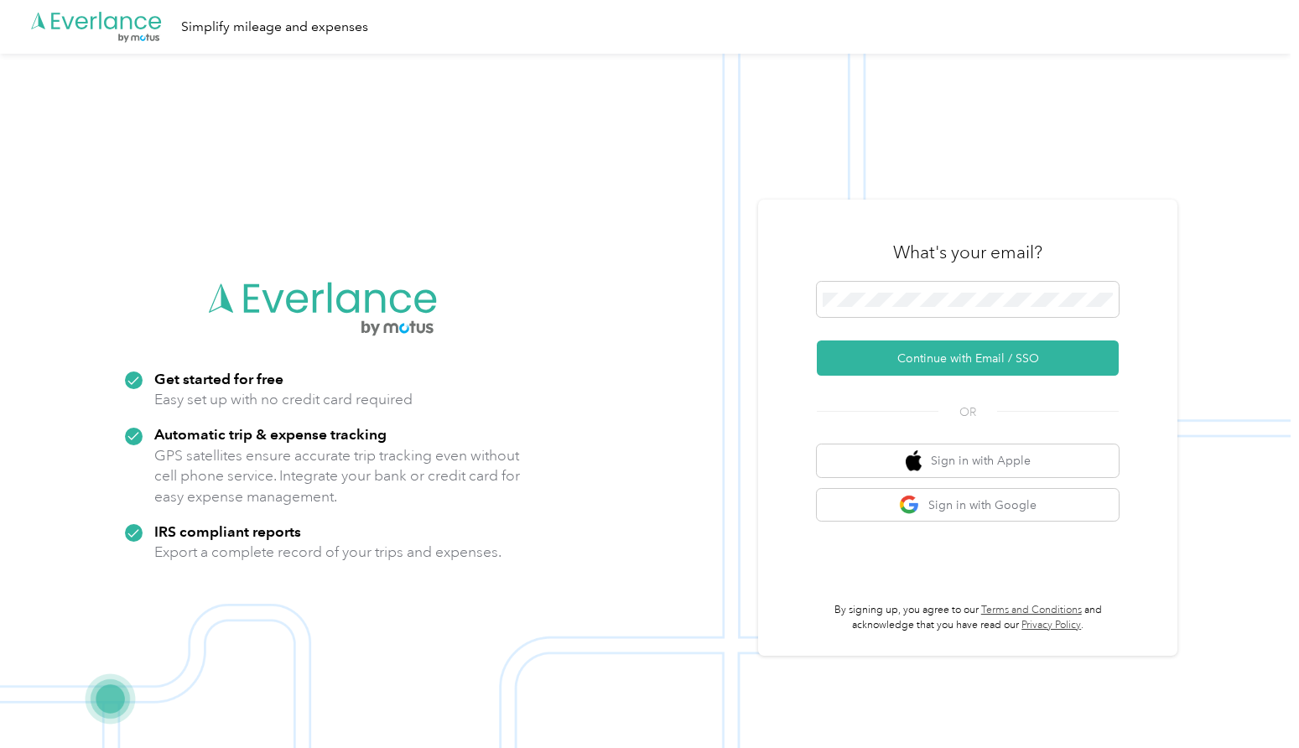 Image resolution: width=1299 pixels, height=748 pixels. What do you see at coordinates (1031, 609) in the screenshot?
I see `a: Terms and Conditions` at bounding box center [1031, 609].